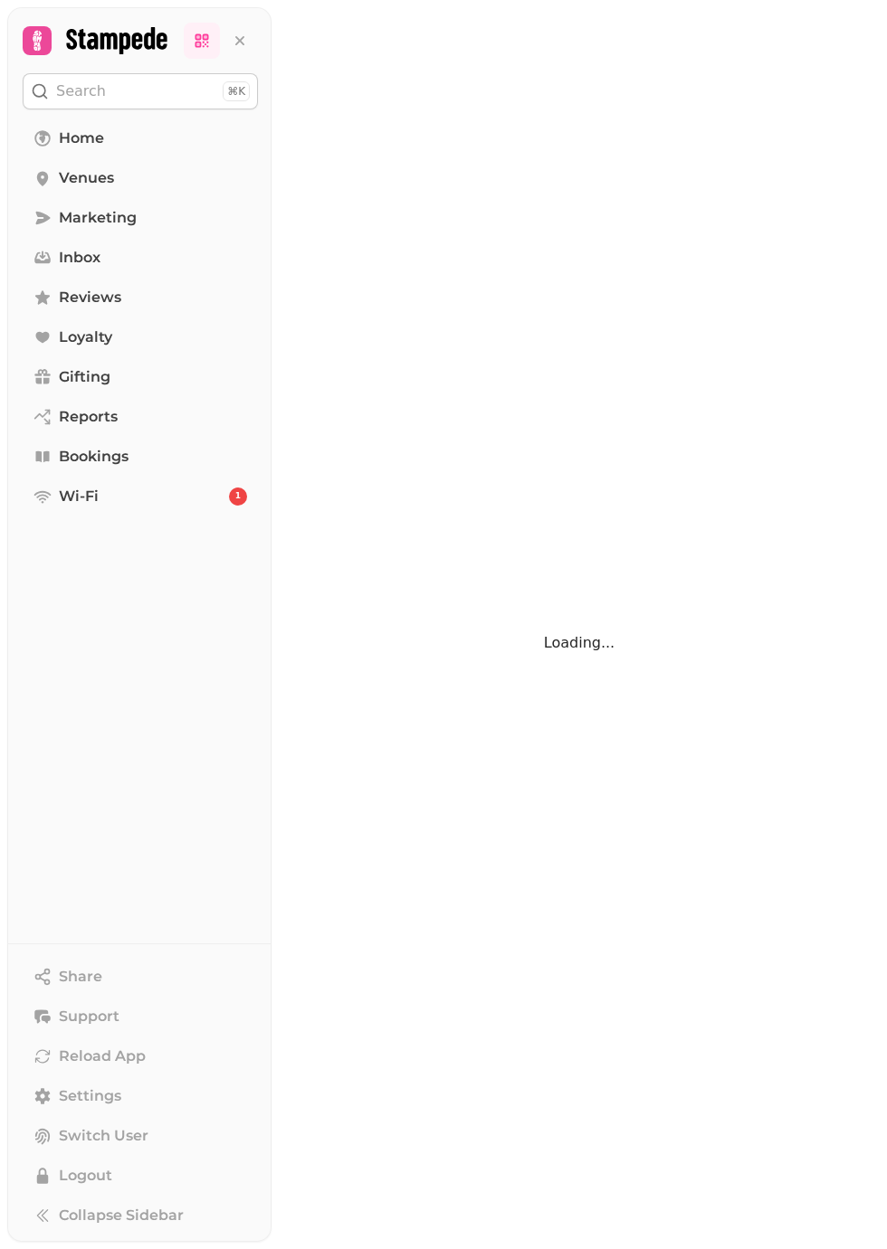 Image resolution: width=887 pixels, height=1249 pixels. I want to click on span: Inbox, so click(80, 258).